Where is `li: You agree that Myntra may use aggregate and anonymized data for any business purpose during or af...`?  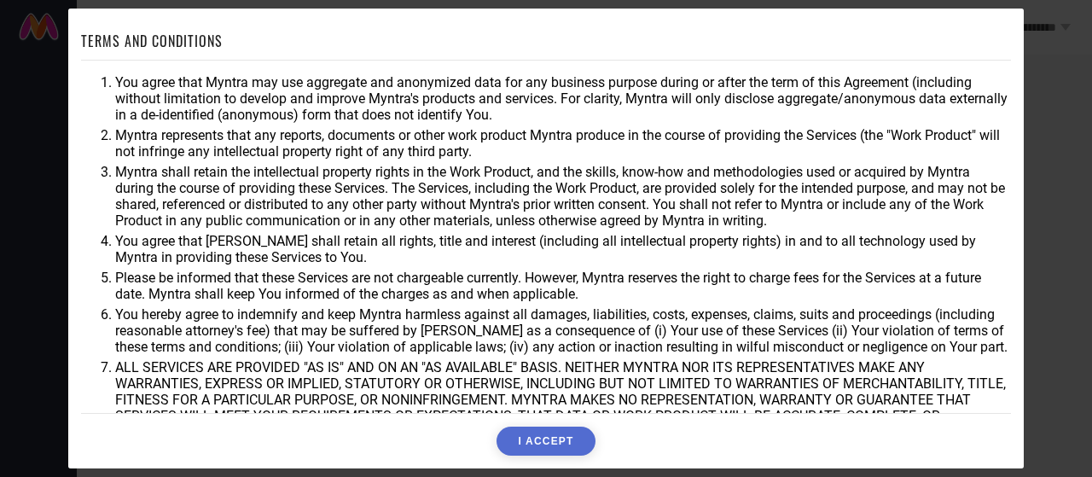 li: You agree that Myntra may use aggregate and anonymized data for any business purpose during or af... is located at coordinates (563, 98).